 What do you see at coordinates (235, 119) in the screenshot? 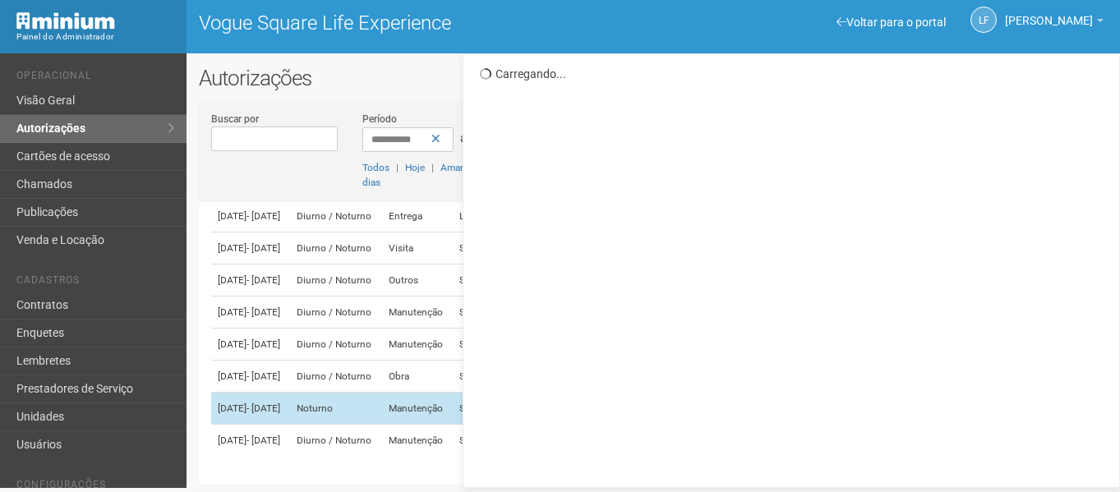
I see `label: Buscar por` at bounding box center [235, 119].